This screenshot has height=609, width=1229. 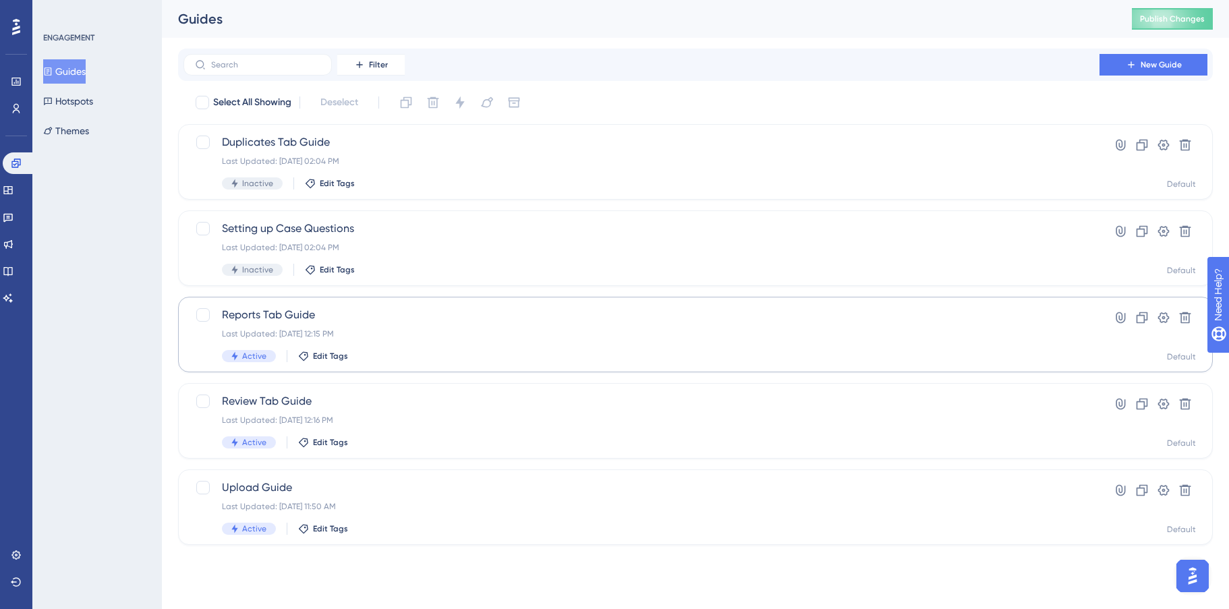 I want to click on span: Review Tab Guide, so click(x=642, y=401).